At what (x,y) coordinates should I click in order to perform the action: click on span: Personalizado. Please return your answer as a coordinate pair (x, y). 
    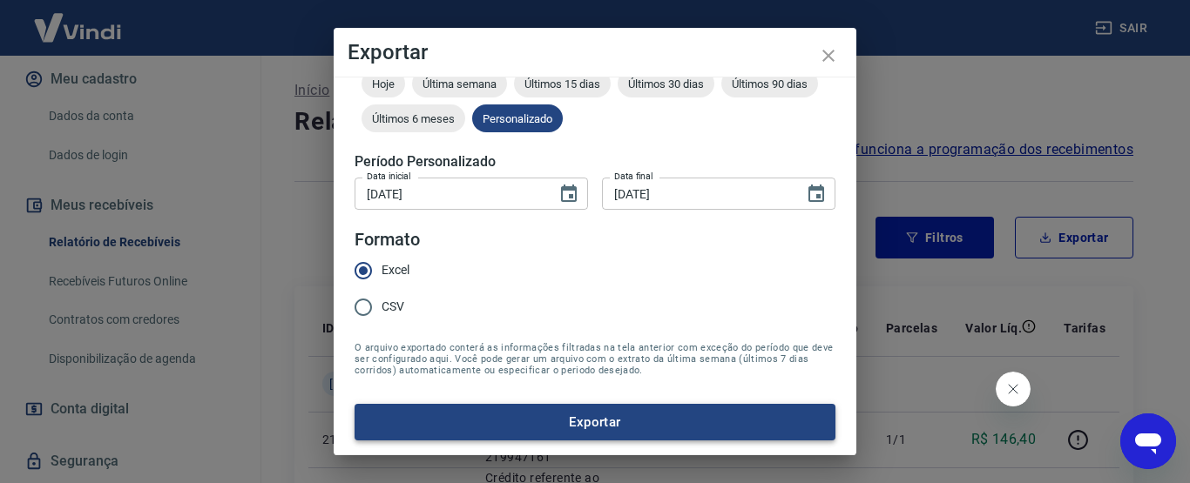
    Looking at the image, I should click on (517, 118).